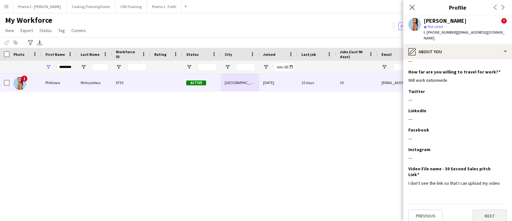 The height and width of the screenshot is (221, 512). I want to click on span: Export, so click(27, 30).